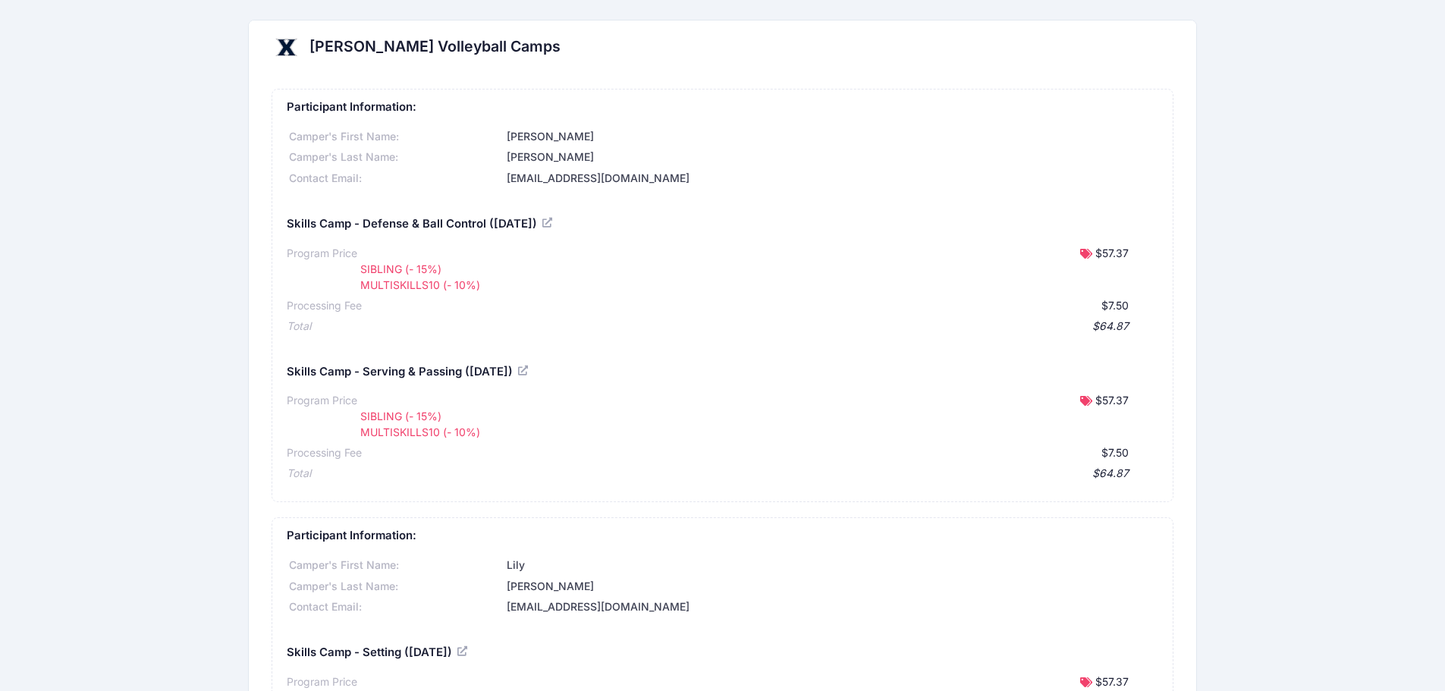  What do you see at coordinates (831, 565) in the screenshot?
I see `div: Lily` at bounding box center [831, 565].